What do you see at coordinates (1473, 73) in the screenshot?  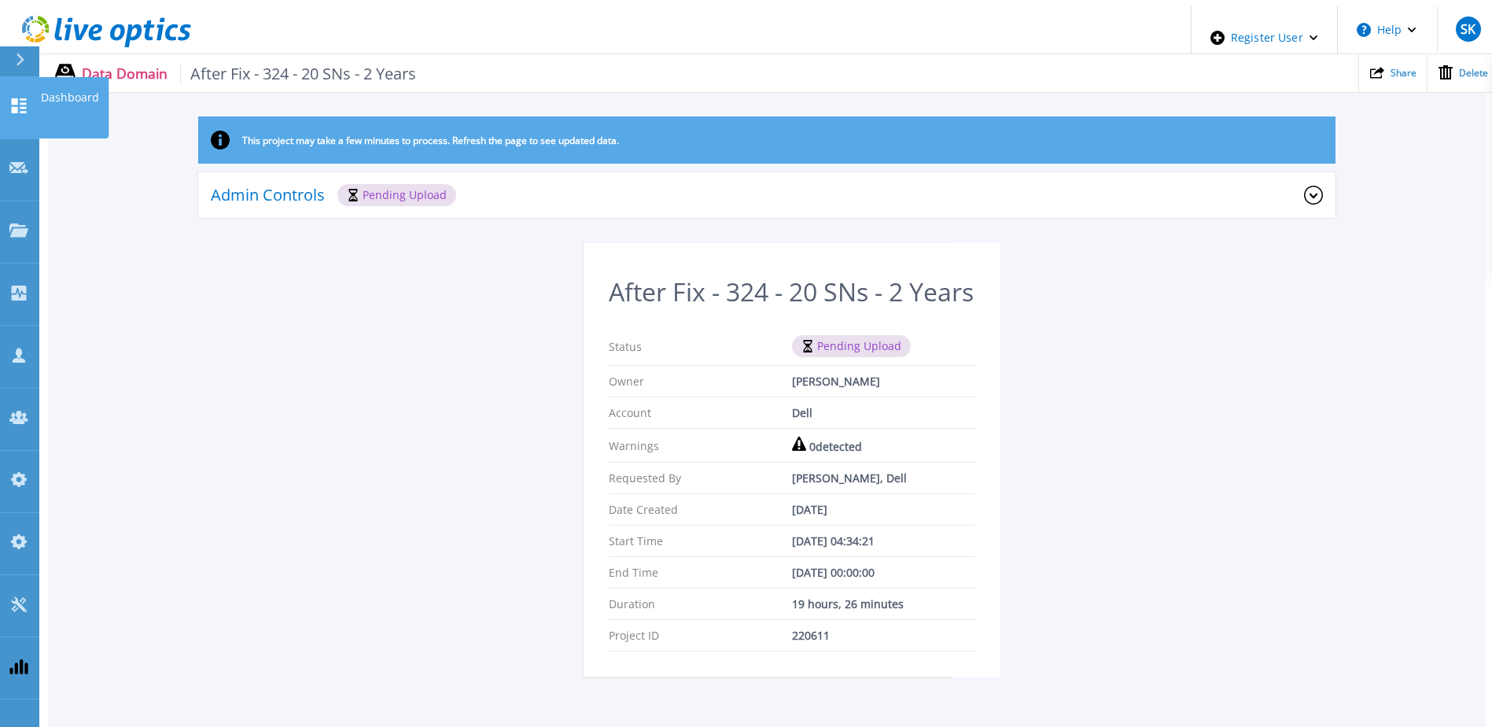 I see `span: Delete` at bounding box center [1473, 73].